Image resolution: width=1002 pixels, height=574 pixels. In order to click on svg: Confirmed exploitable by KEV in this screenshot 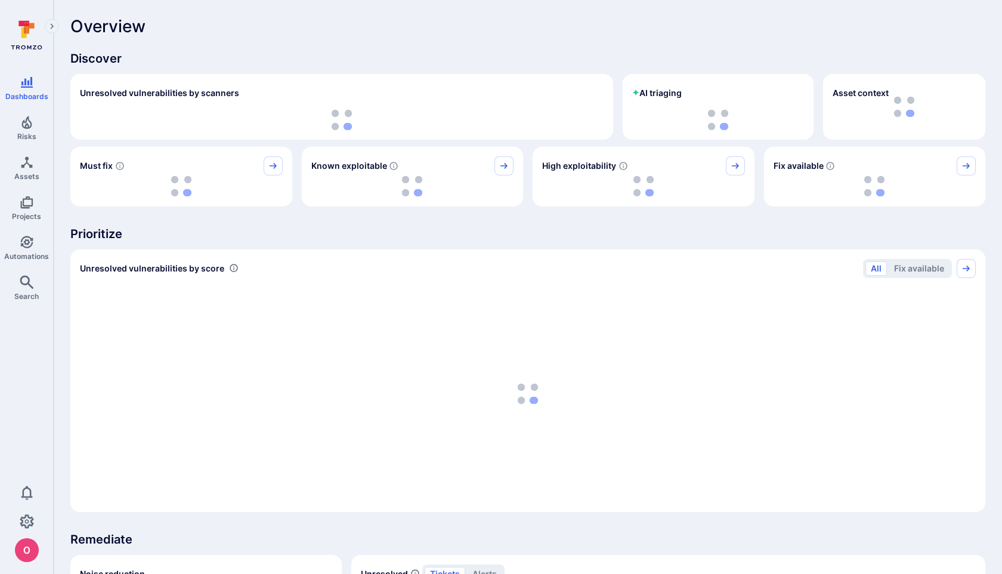, I will do `click(393, 166)`.